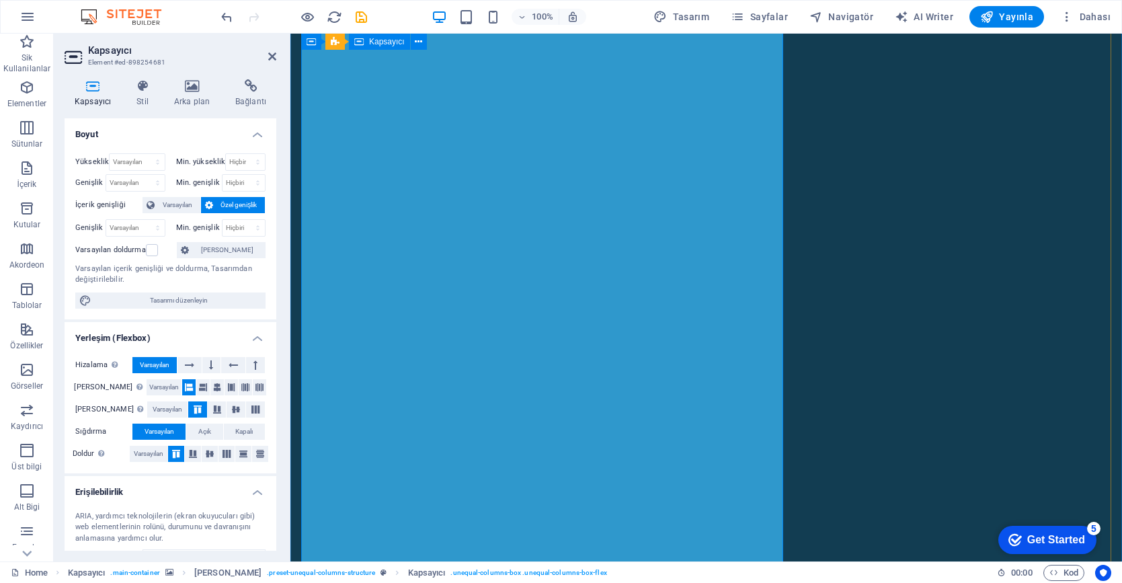 This screenshot has width=1122, height=583. Describe the element at coordinates (924, 17) in the screenshot. I see `button: AI Writer` at that location.